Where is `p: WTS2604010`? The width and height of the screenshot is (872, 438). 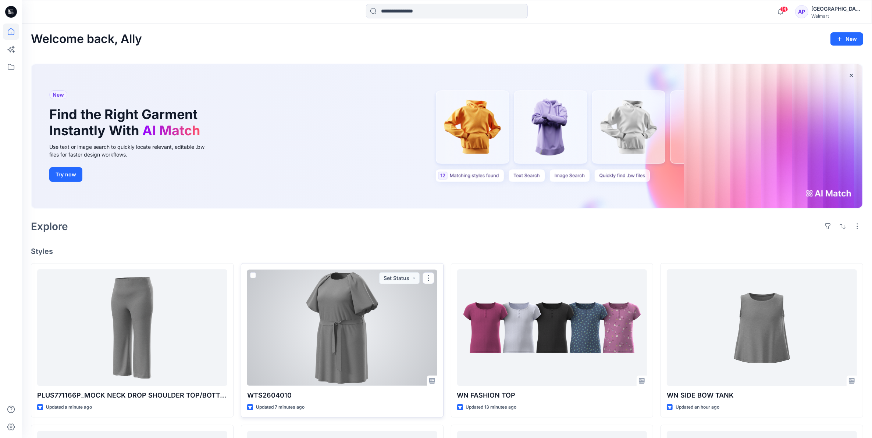
p: WTS2604010 is located at coordinates (342, 396).